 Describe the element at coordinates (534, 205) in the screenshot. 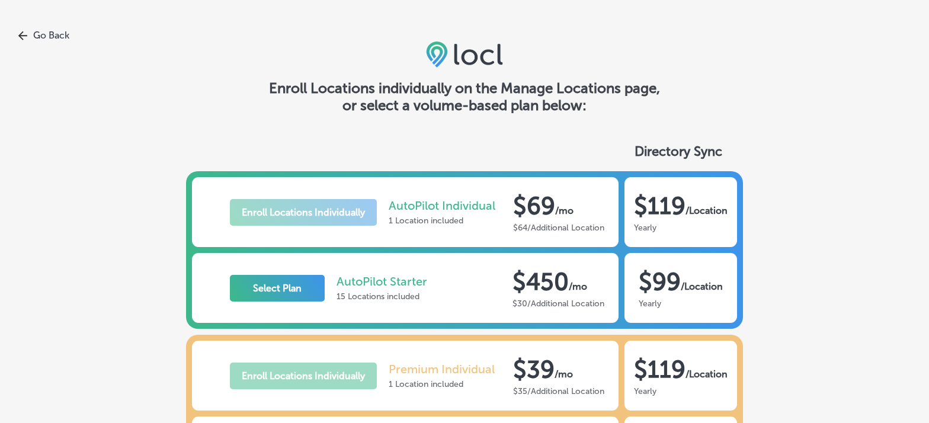

I see `p: $69` at that location.